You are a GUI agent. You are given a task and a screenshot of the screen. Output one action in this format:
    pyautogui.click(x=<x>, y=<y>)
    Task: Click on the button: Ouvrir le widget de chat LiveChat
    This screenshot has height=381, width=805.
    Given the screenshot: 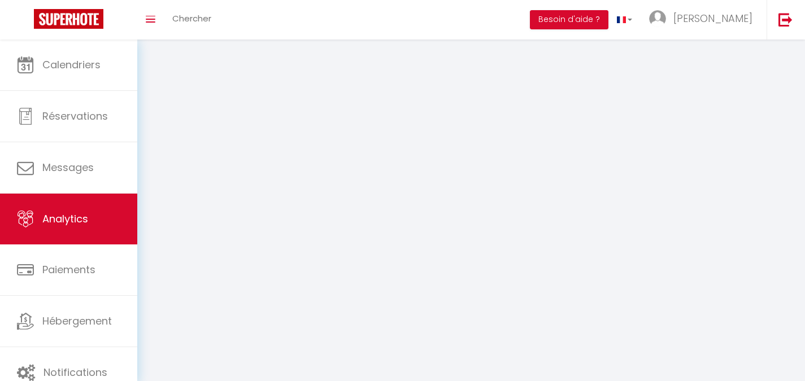 What is the action you would take?
    pyautogui.click(x=26, y=21)
    